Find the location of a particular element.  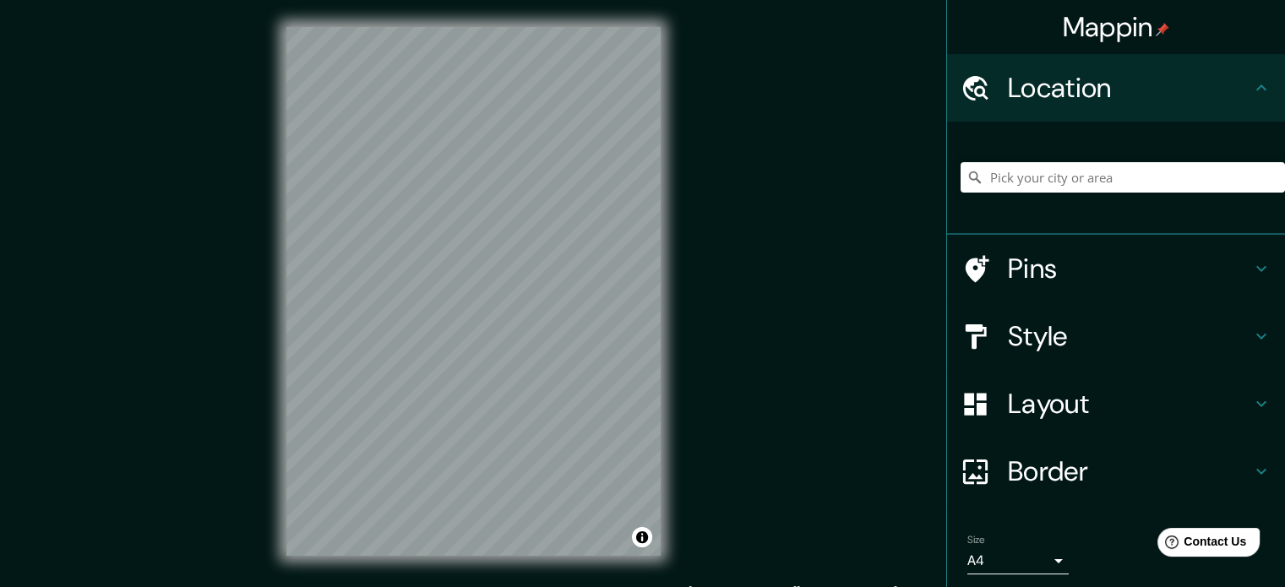

label: Size is located at coordinates (976, 540).